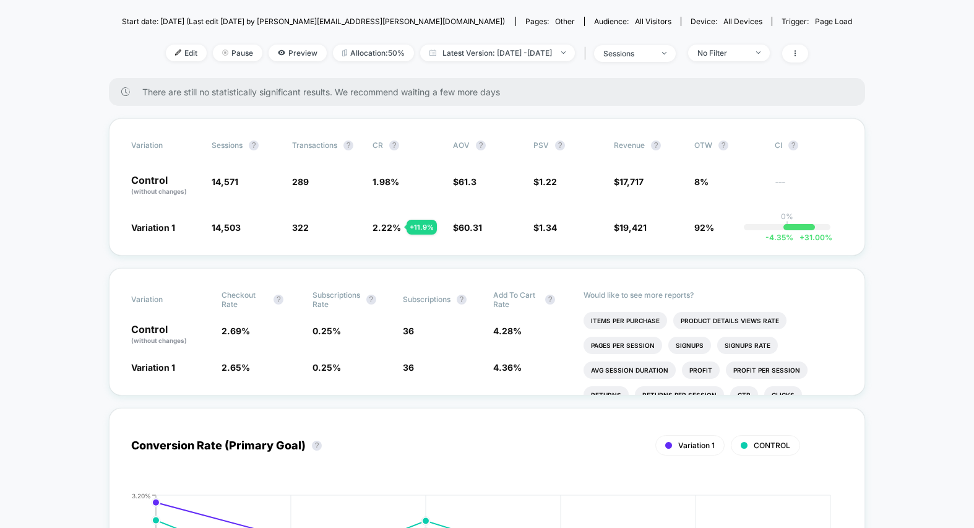 The image size is (974, 528). Describe the element at coordinates (625, 321) in the screenshot. I see `li: Items Per Purchase` at that location.